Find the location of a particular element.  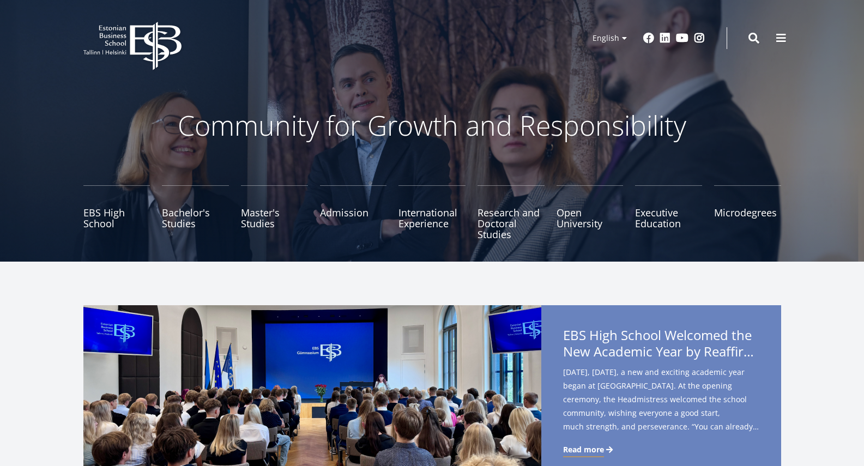

a: Admission is located at coordinates (353, 213).